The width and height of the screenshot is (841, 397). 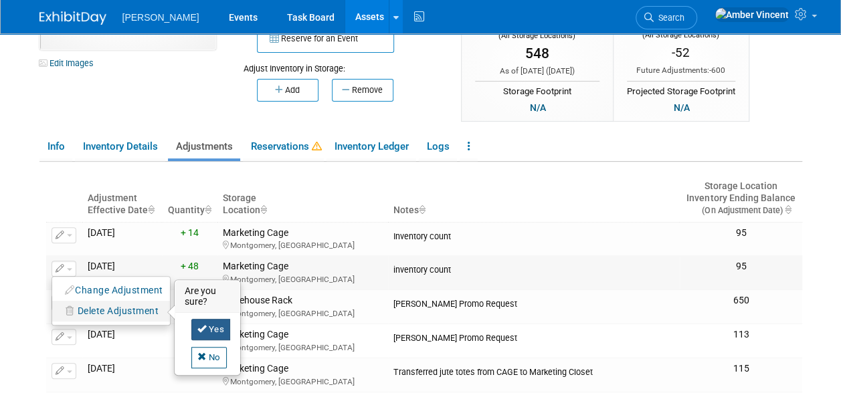 What do you see at coordinates (741, 335) in the screenshot?
I see `div: 113` at bounding box center [741, 335].